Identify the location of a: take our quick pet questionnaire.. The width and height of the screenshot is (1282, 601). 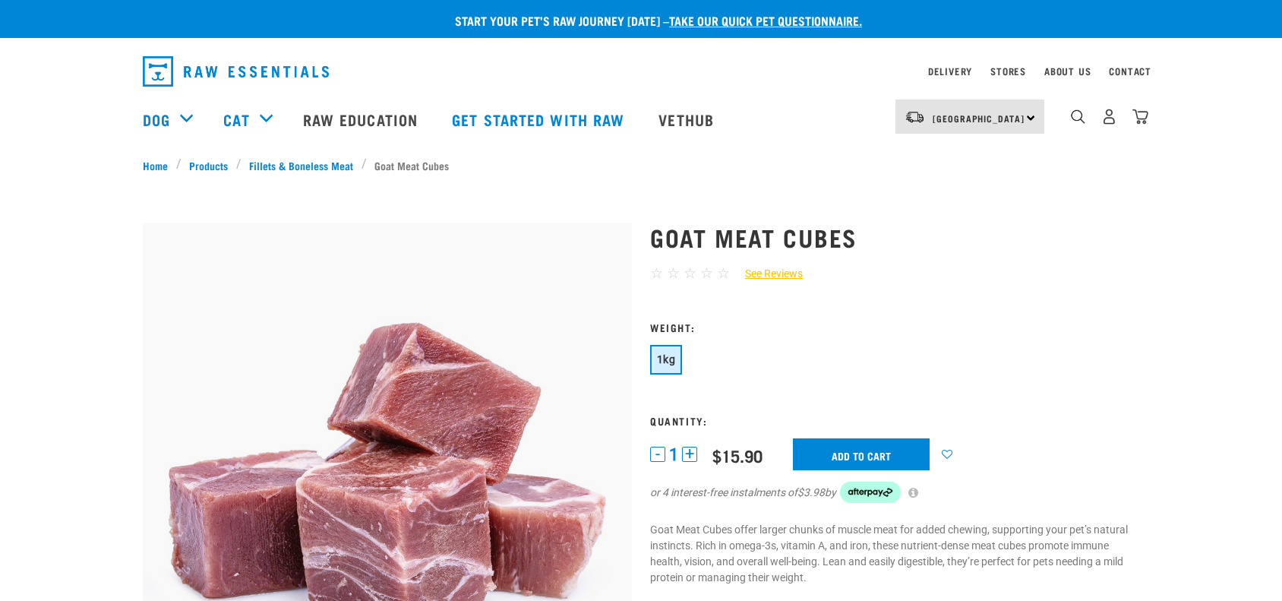
(766, 20).